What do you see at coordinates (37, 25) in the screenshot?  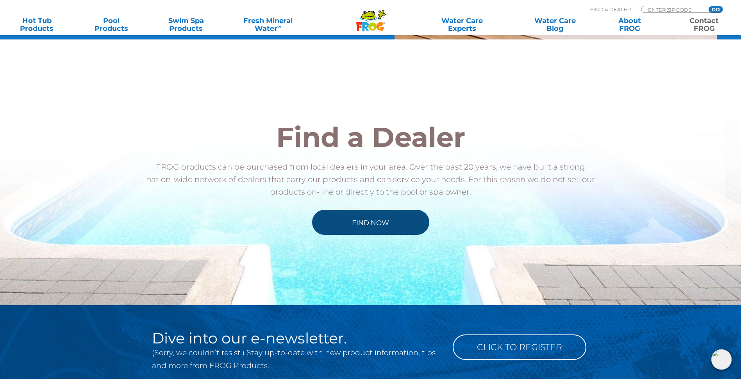 I see `a: Hot TubProducts` at bounding box center [37, 25].